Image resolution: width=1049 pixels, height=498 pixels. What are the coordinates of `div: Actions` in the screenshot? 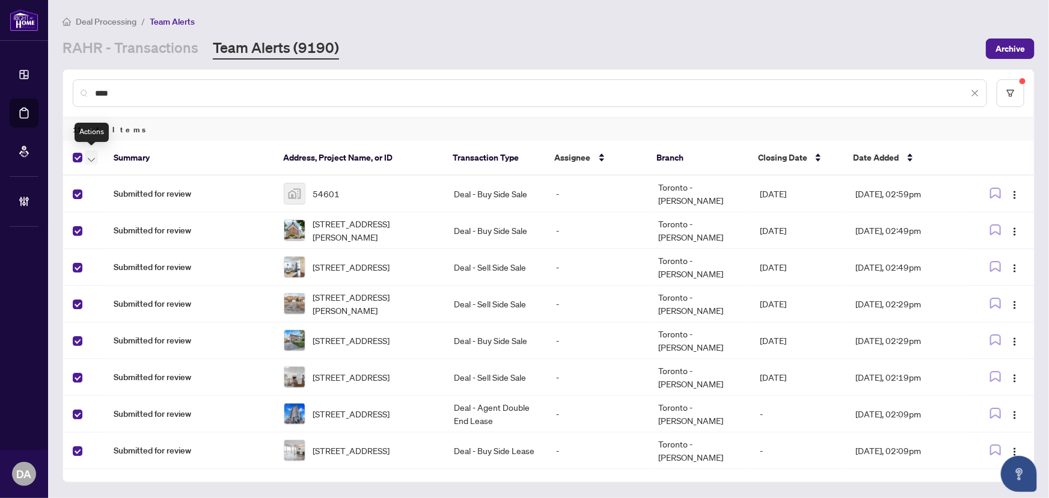 It's located at (91, 132).